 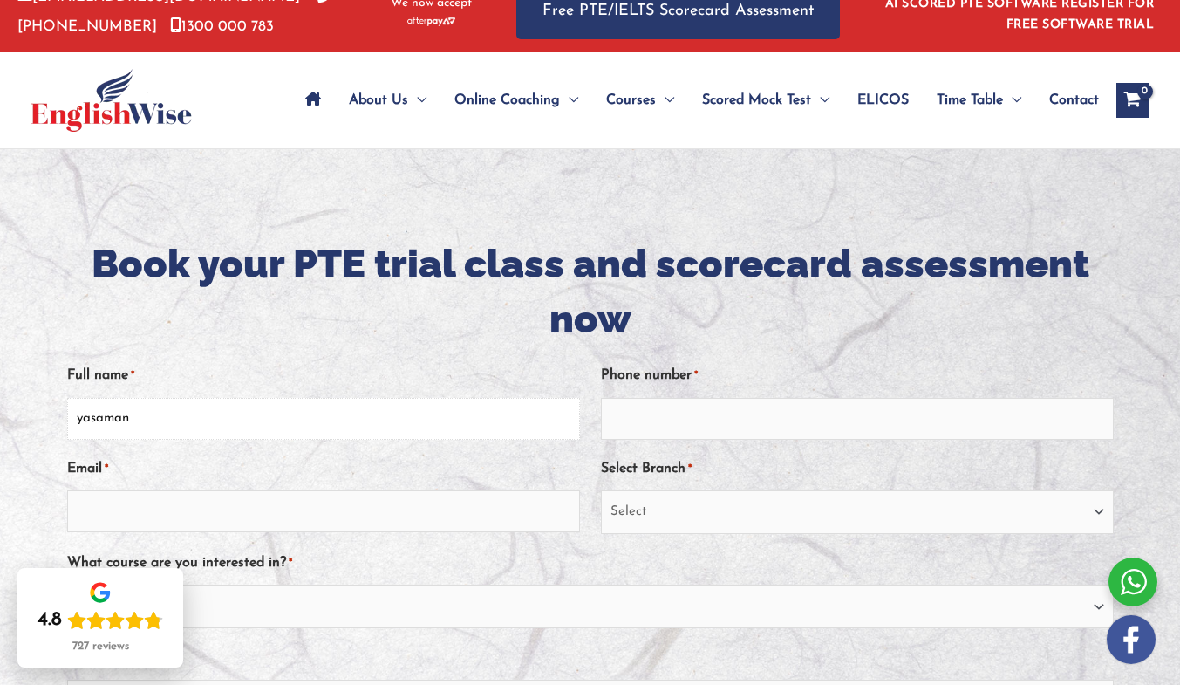 What do you see at coordinates (883, 100) in the screenshot?
I see `a: ELICOS` at bounding box center [883, 100].